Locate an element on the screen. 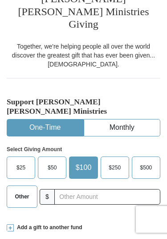 This screenshot has width=167, height=239. span: Add a gift to another fund is located at coordinates (48, 227).